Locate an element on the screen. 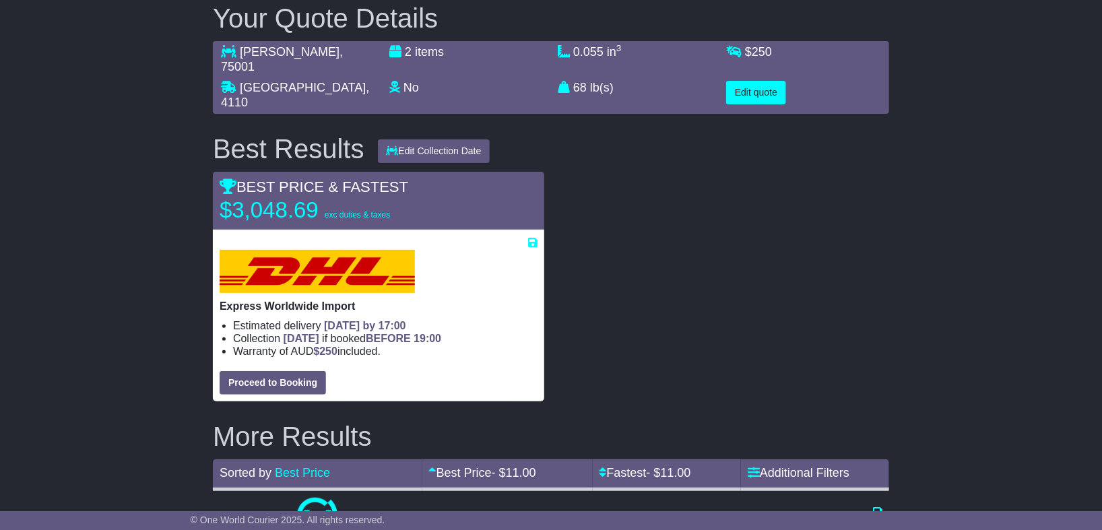  sup: 3 is located at coordinates (619, 48).